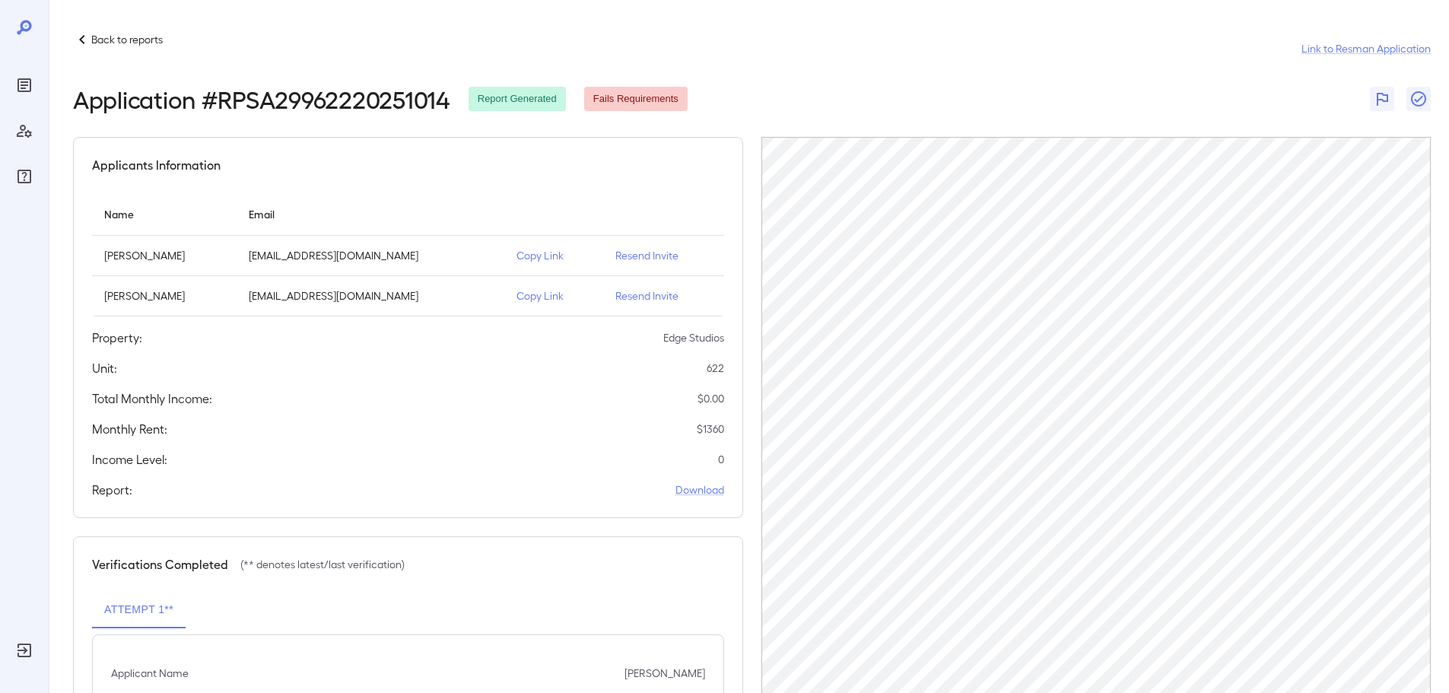  What do you see at coordinates (129, 459) in the screenshot?
I see `h5: Income Level:` at bounding box center [129, 459].